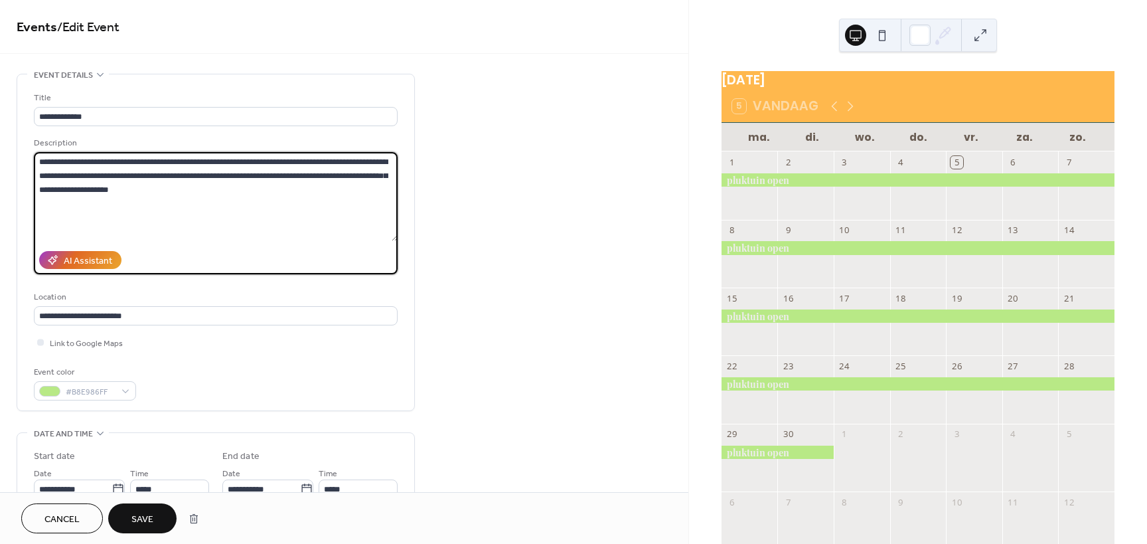  What do you see at coordinates (789, 434) in the screenshot?
I see `div: 30` at bounding box center [789, 434].